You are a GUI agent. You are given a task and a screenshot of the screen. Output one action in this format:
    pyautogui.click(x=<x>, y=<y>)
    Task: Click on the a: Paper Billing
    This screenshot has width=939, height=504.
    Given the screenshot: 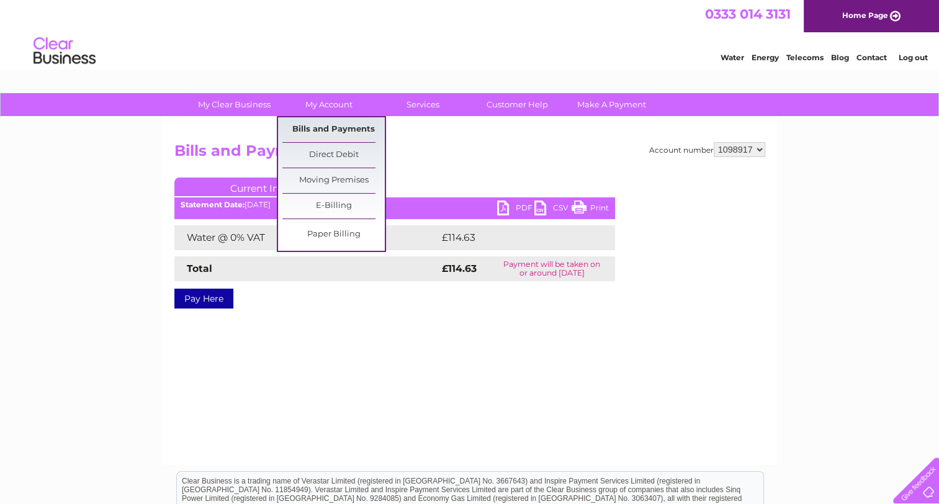 What is the action you would take?
    pyautogui.click(x=333, y=235)
    